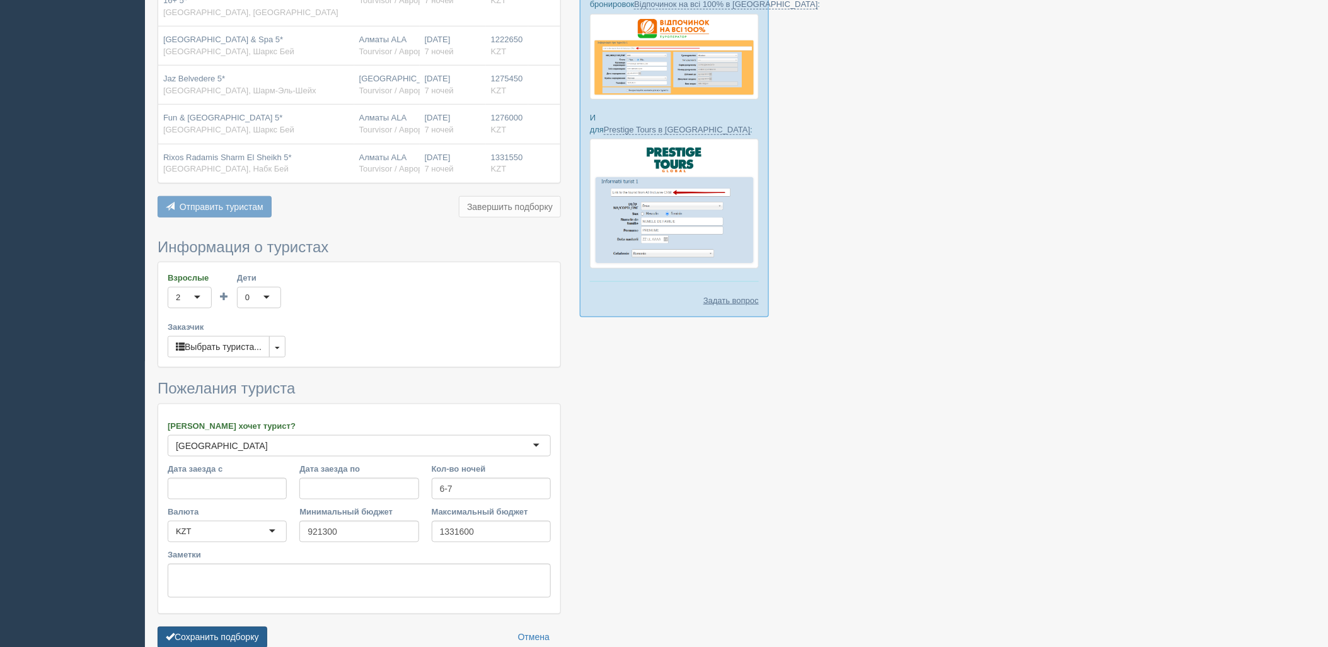 Image resolution: width=1328 pixels, height=647 pixels. Describe the element at coordinates (194, 78) in the screenshot. I see `span: Jaz Belvedere 5*` at that location.